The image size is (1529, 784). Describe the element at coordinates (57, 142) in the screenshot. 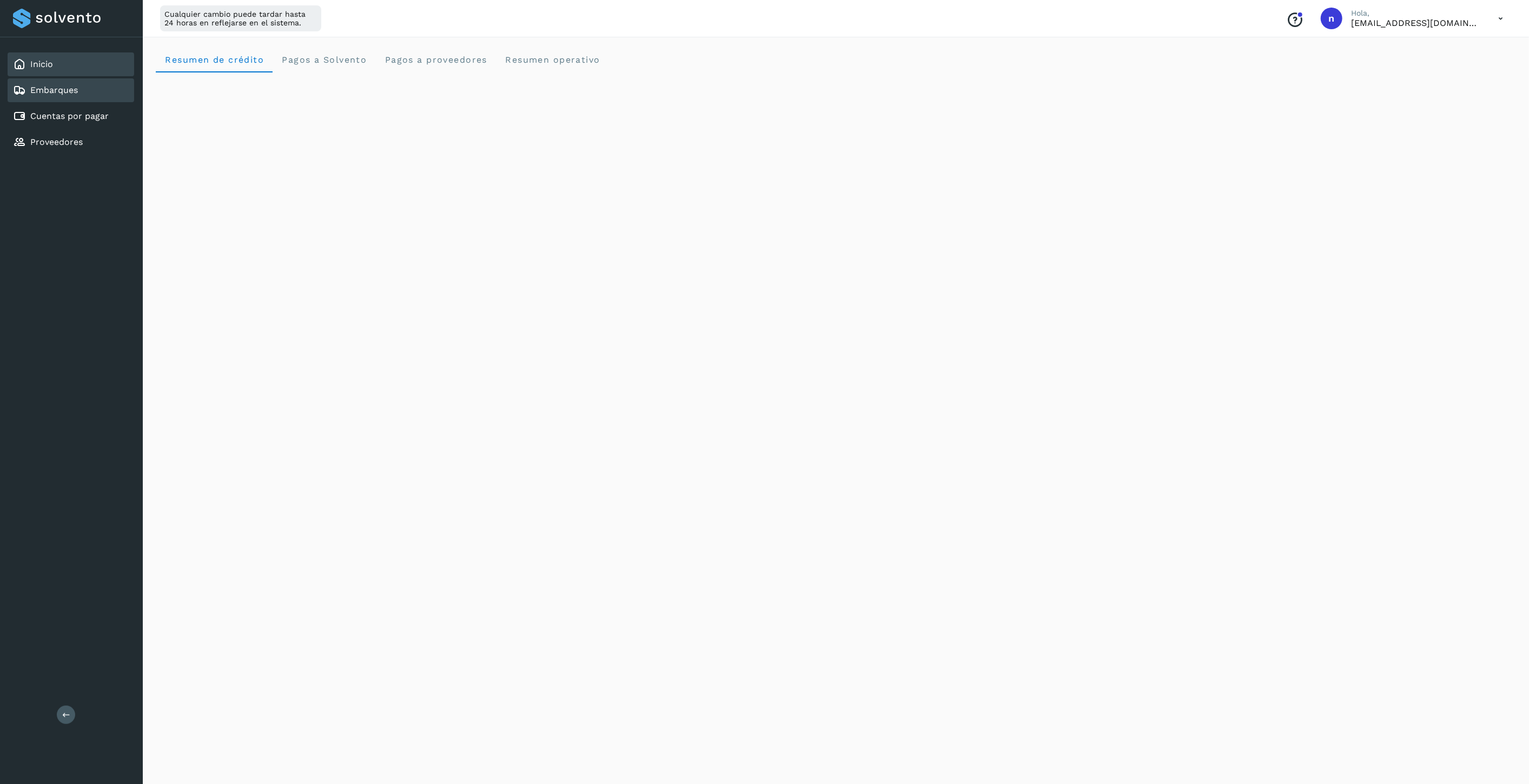

I see `a: Proveedores` at that location.